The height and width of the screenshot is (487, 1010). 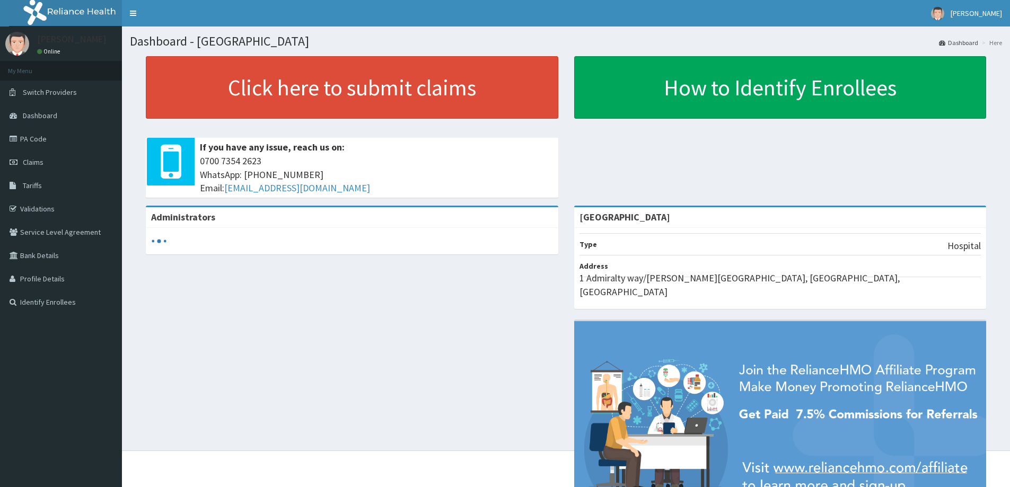 What do you see at coordinates (991, 42) in the screenshot?
I see `li: Here` at bounding box center [991, 42].